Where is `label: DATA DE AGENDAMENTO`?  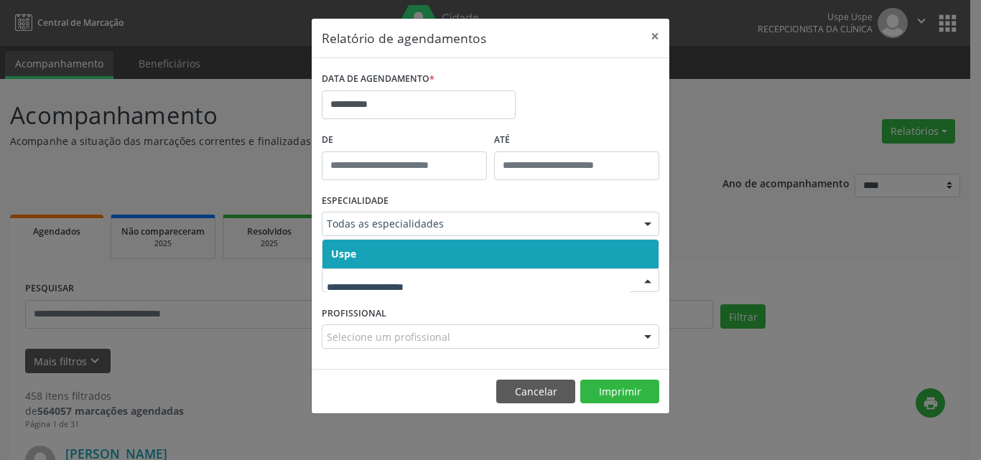 label: DATA DE AGENDAMENTO is located at coordinates (378, 79).